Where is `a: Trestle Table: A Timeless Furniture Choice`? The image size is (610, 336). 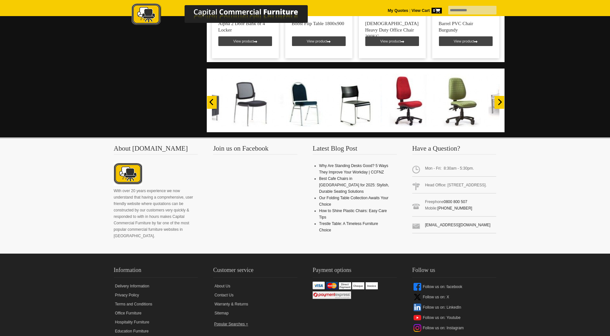 a: Trestle Table: A Timeless Furniture Choice is located at coordinates (348, 227).